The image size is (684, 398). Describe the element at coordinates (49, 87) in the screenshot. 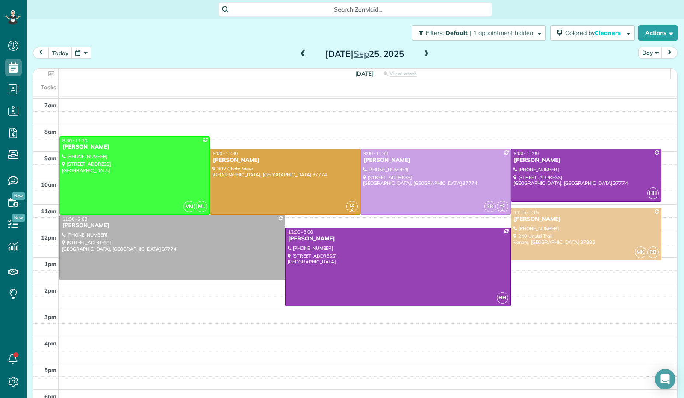

I see `span: Tasks` at that location.